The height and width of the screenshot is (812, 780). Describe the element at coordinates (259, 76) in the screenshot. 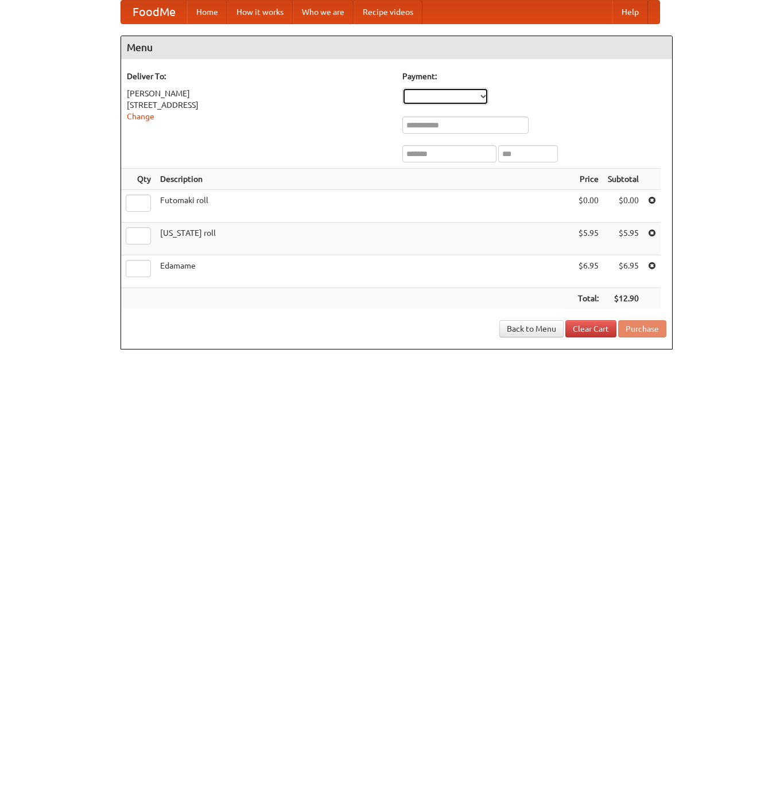

I see `h5: Deliver To:` at that location.